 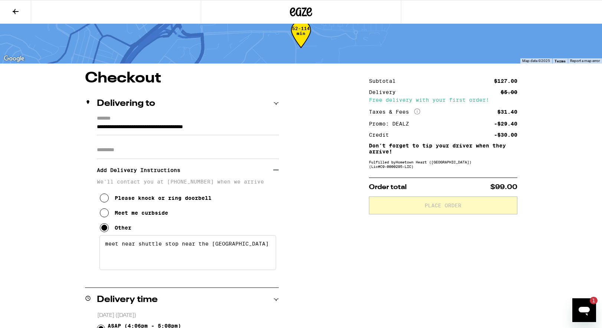 What do you see at coordinates (508, 112) in the screenshot?
I see `div: $31.40` at bounding box center [508, 112].